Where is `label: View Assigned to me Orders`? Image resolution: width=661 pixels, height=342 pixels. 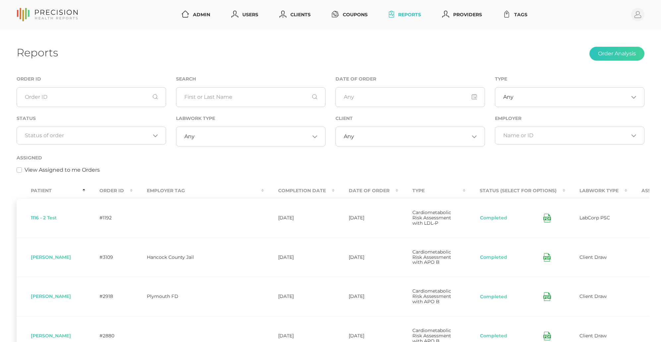 label: View Assigned to me Orders is located at coordinates (62, 170).